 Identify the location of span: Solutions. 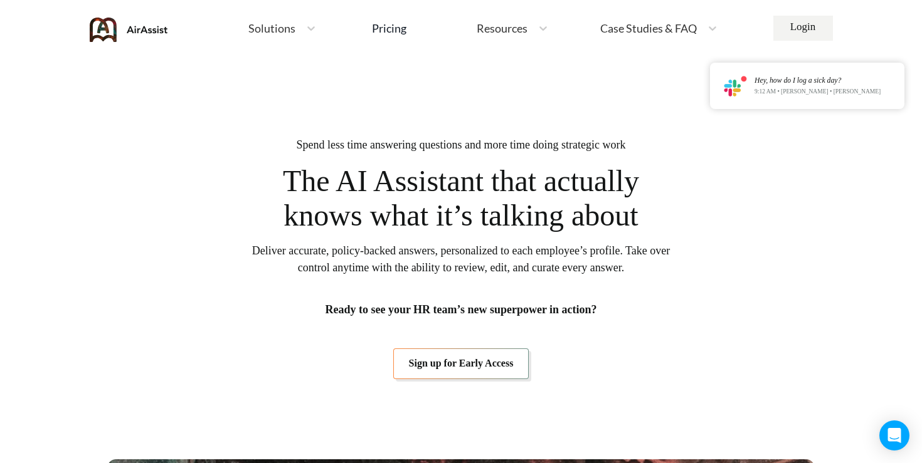
(272, 28).